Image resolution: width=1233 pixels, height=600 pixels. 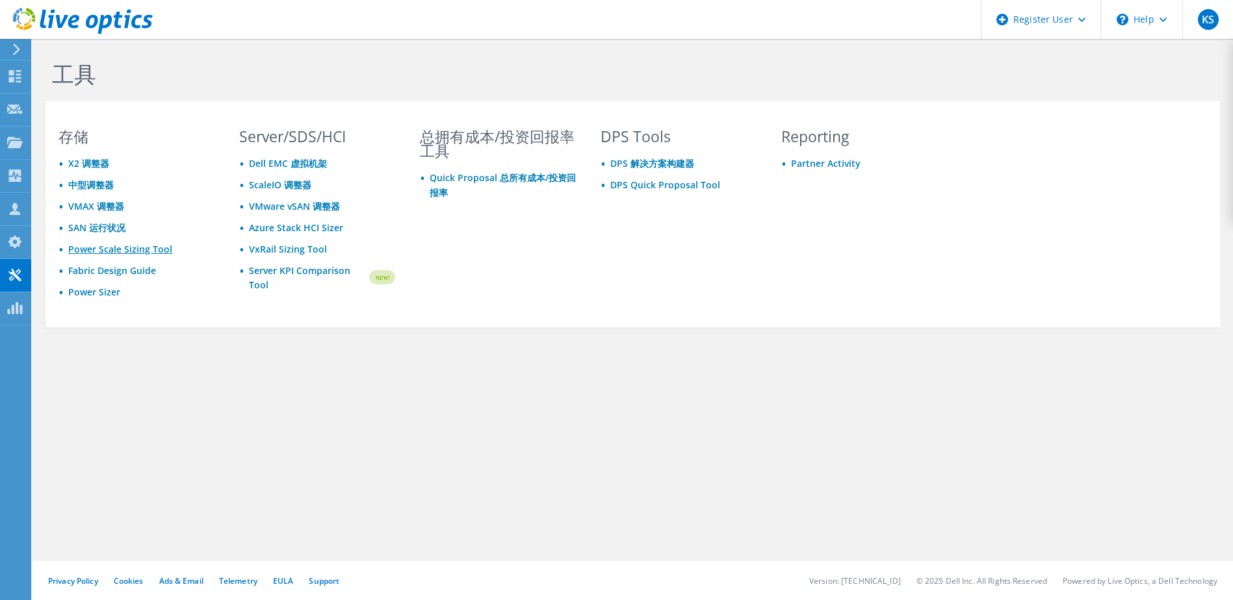 I want to click on svg: \n, so click(x=1122, y=19).